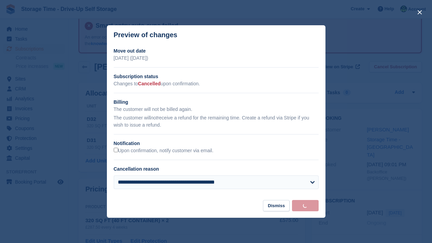 The height and width of the screenshot is (243, 432). Describe the element at coordinates (216, 109) in the screenshot. I see `p: The customer will not be billed again.` at that location.